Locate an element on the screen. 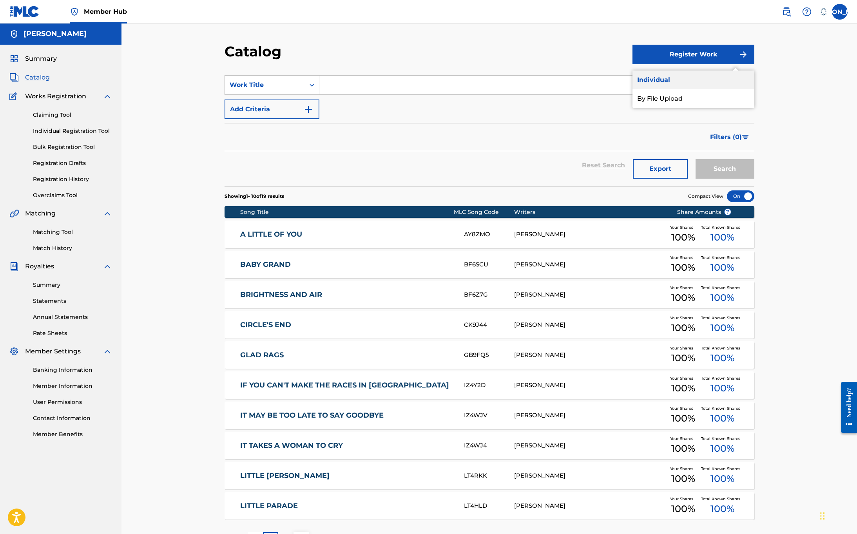 This screenshot has height=534, width=857. img: Top Rightsholder is located at coordinates (74, 12).